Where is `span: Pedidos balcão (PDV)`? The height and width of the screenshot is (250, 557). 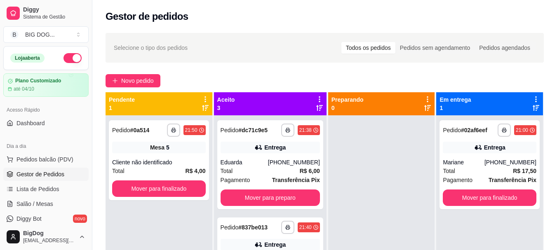
span: Pedidos balcão (PDV) is located at coordinates (45, 159).